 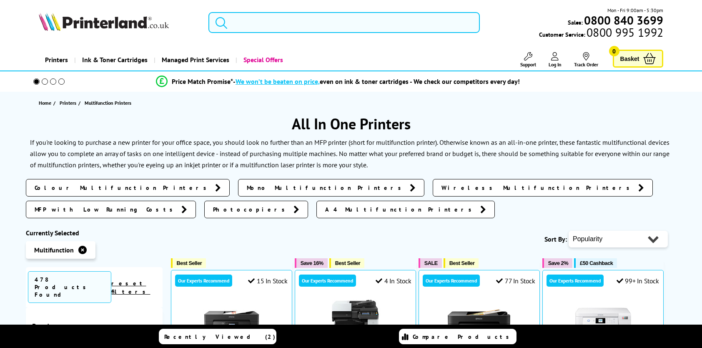 What do you see at coordinates (630, 58) in the screenshot?
I see `span: Basket` at bounding box center [630, 58].